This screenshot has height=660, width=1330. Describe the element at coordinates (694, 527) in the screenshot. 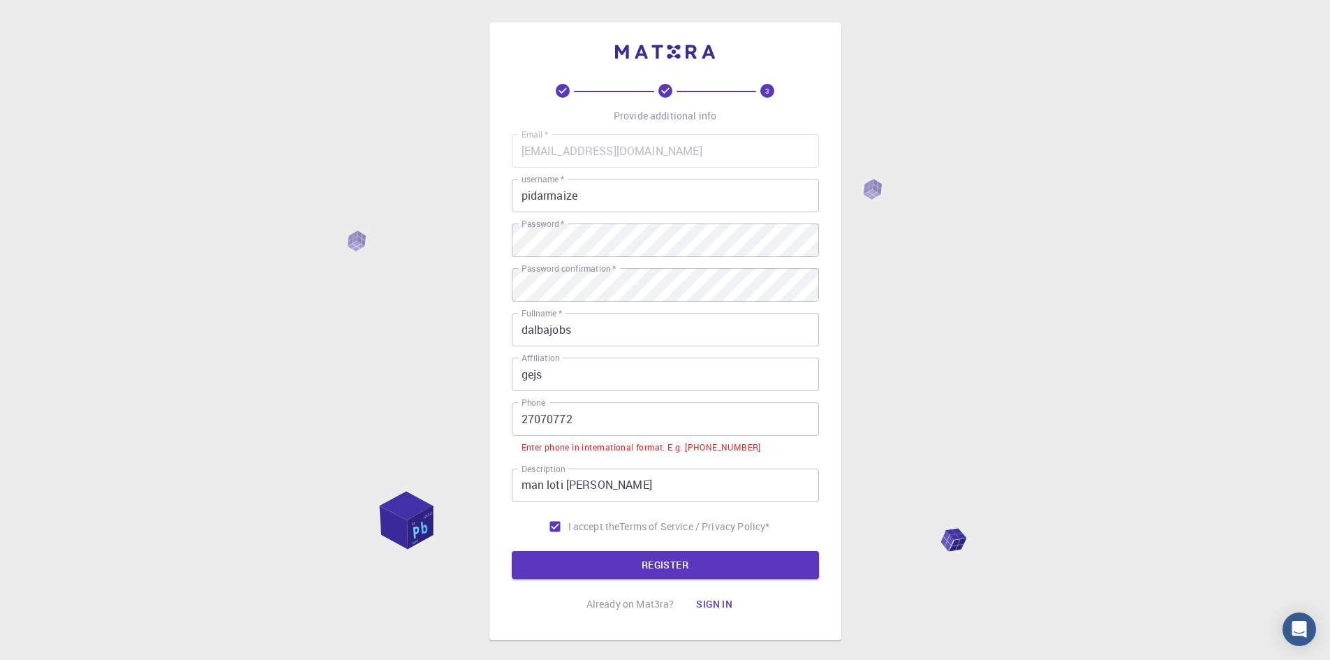

I see `p: Terms of Service / Privacy Policy *` at that location.